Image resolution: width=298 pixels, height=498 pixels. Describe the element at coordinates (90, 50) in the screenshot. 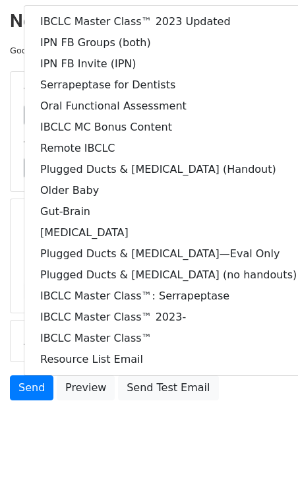

I see `small: Google Sheet:` at that location.